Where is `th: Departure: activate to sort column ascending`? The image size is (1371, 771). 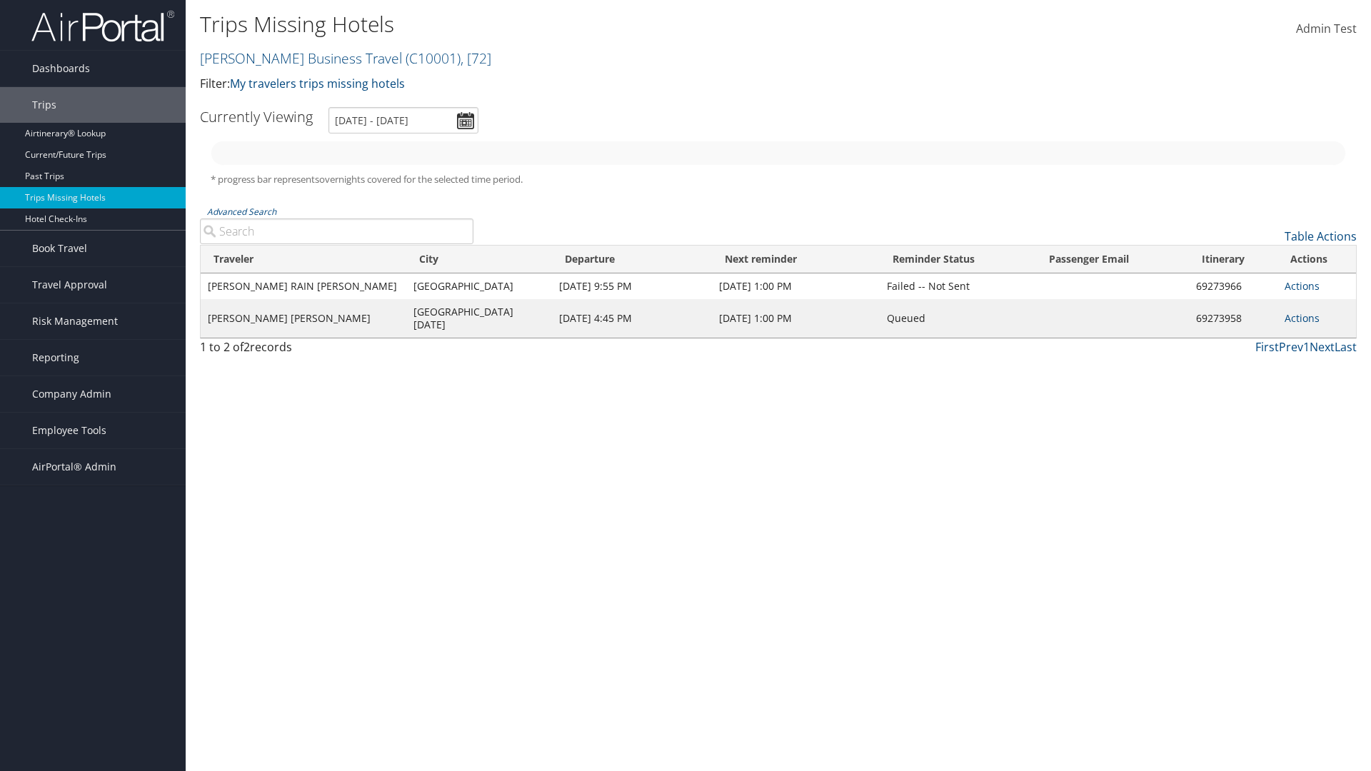 th: Departure: activate to sort column ascending is located at coordinates (632, 259).